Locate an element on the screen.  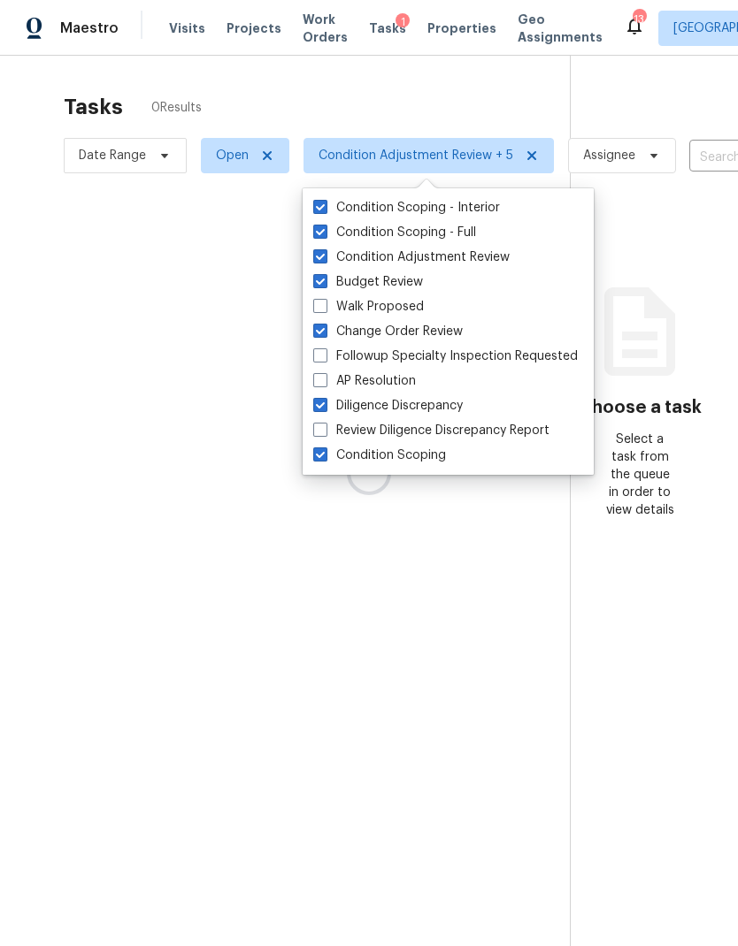
label: Diligence Discrepancy is located at coordinates (387, 406).